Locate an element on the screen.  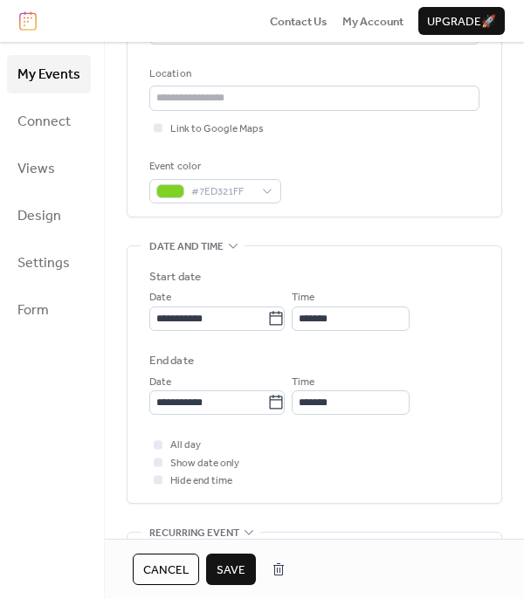
a: Contact Us is located at coordinates (299, 21).